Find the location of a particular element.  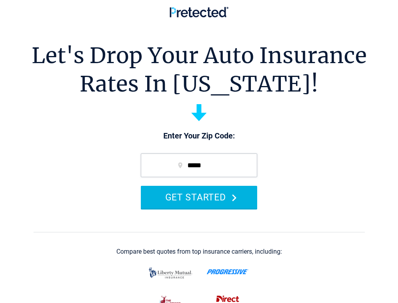

p: Enter Your Zip Code: is located at coordinates (199, 136).